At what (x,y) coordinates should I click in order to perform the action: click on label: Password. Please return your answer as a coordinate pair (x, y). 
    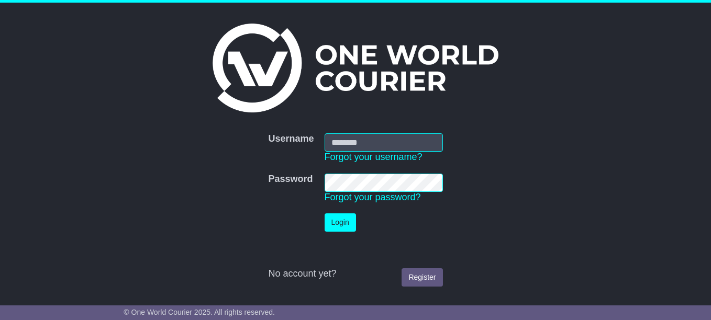
    Looking at the image, I should click on (290, 179).